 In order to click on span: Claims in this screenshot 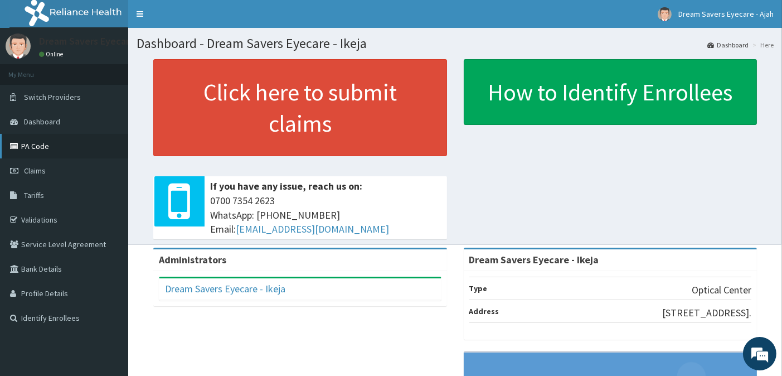, I will do `click(35, 171)`.